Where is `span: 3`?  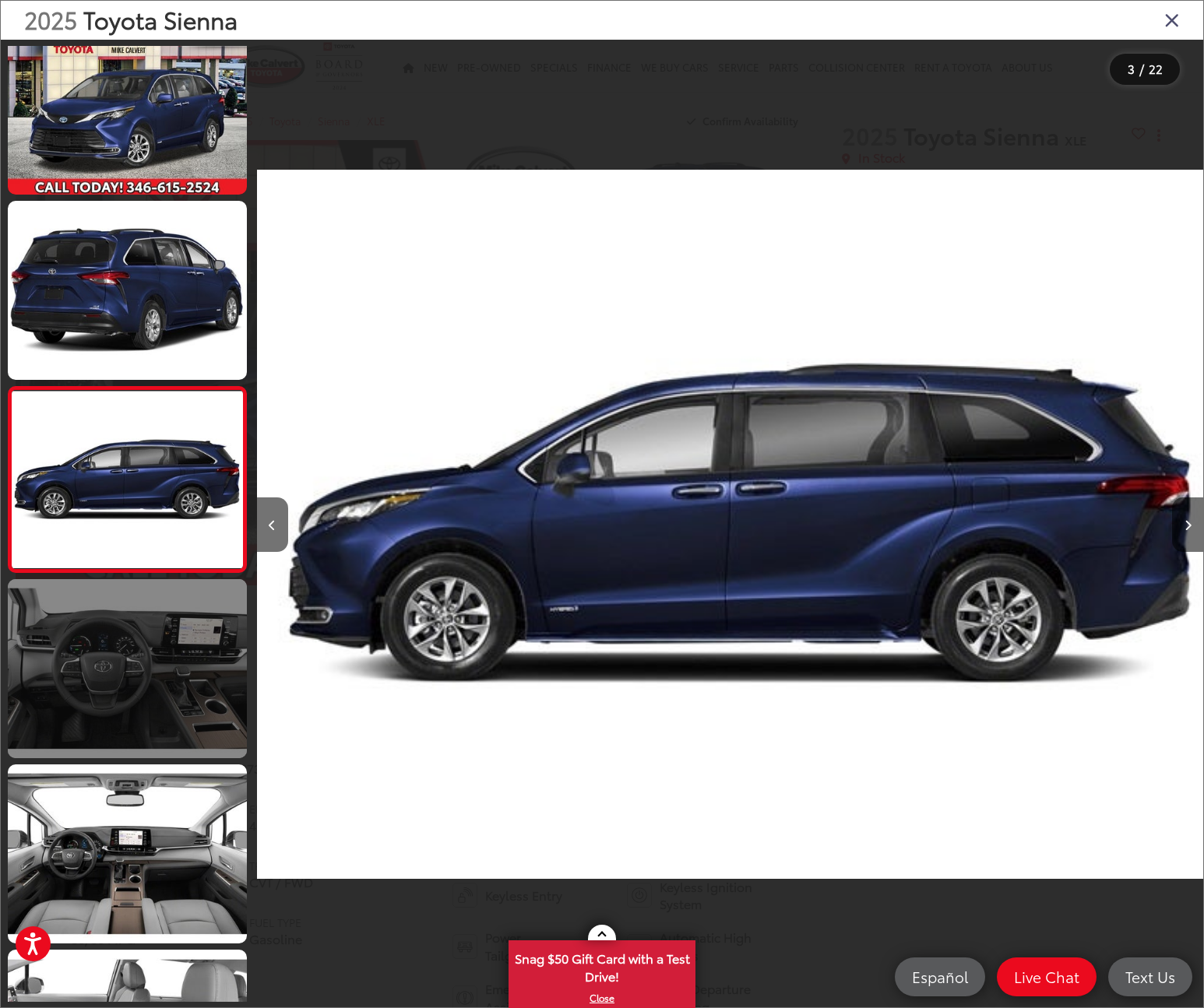
span: 3 is located at coordinates (1130, 69).